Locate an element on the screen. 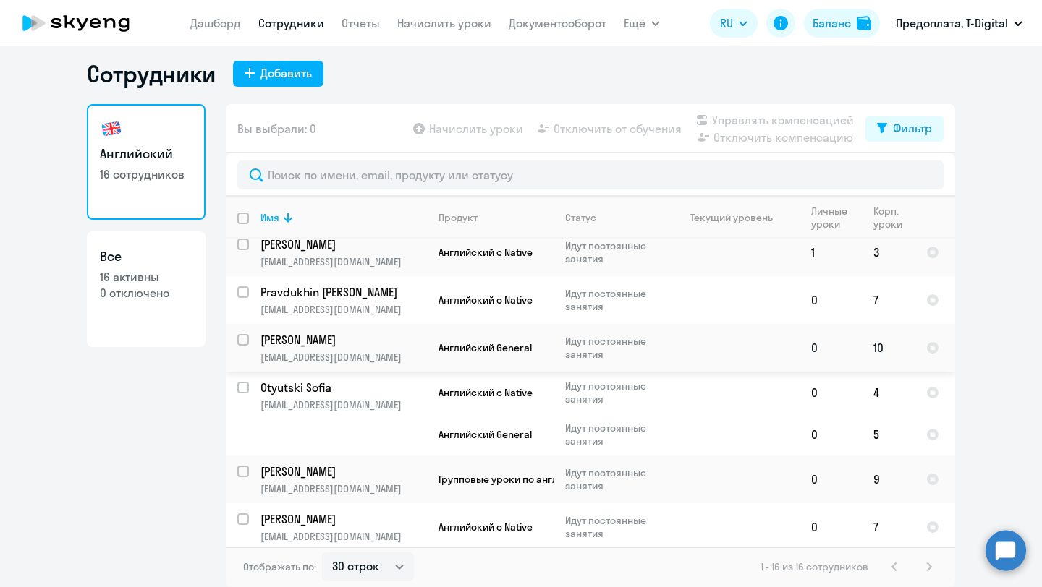 Image resolution: width=1042 pixels, height=587 pixels. a: Отчеты is located at coordinates (360, 23).